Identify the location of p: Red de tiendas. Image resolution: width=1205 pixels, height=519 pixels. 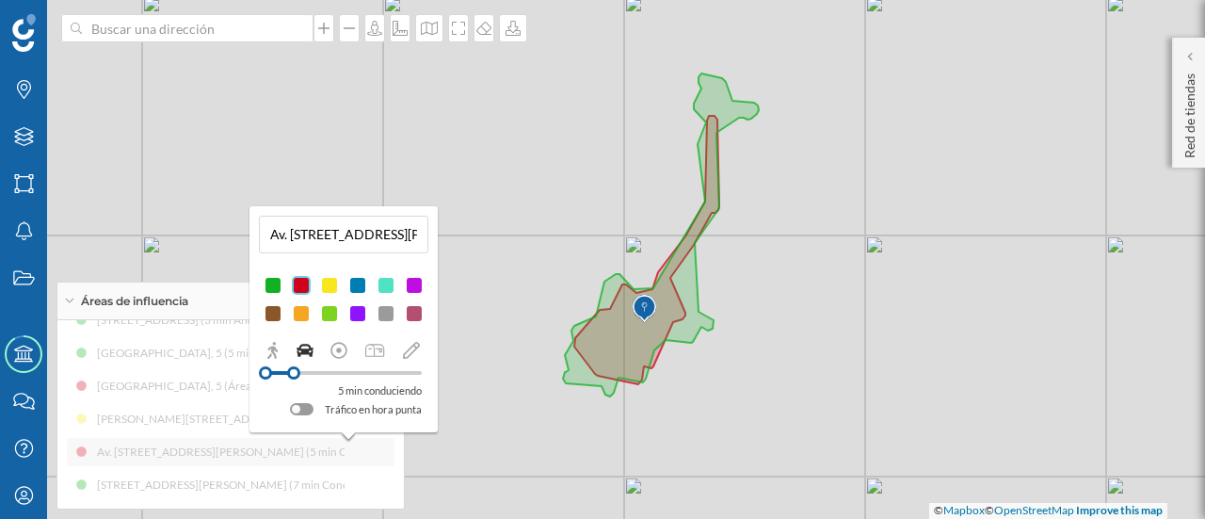
(1190, 112).